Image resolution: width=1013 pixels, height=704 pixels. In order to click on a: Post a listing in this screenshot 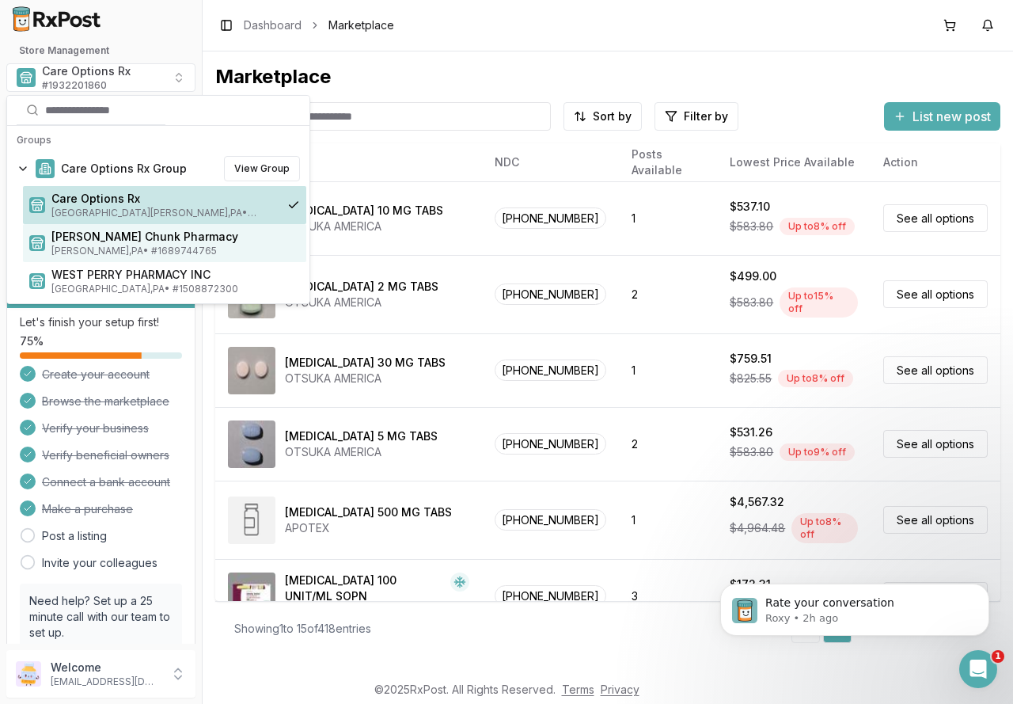, I will do `click(74, 536)`.